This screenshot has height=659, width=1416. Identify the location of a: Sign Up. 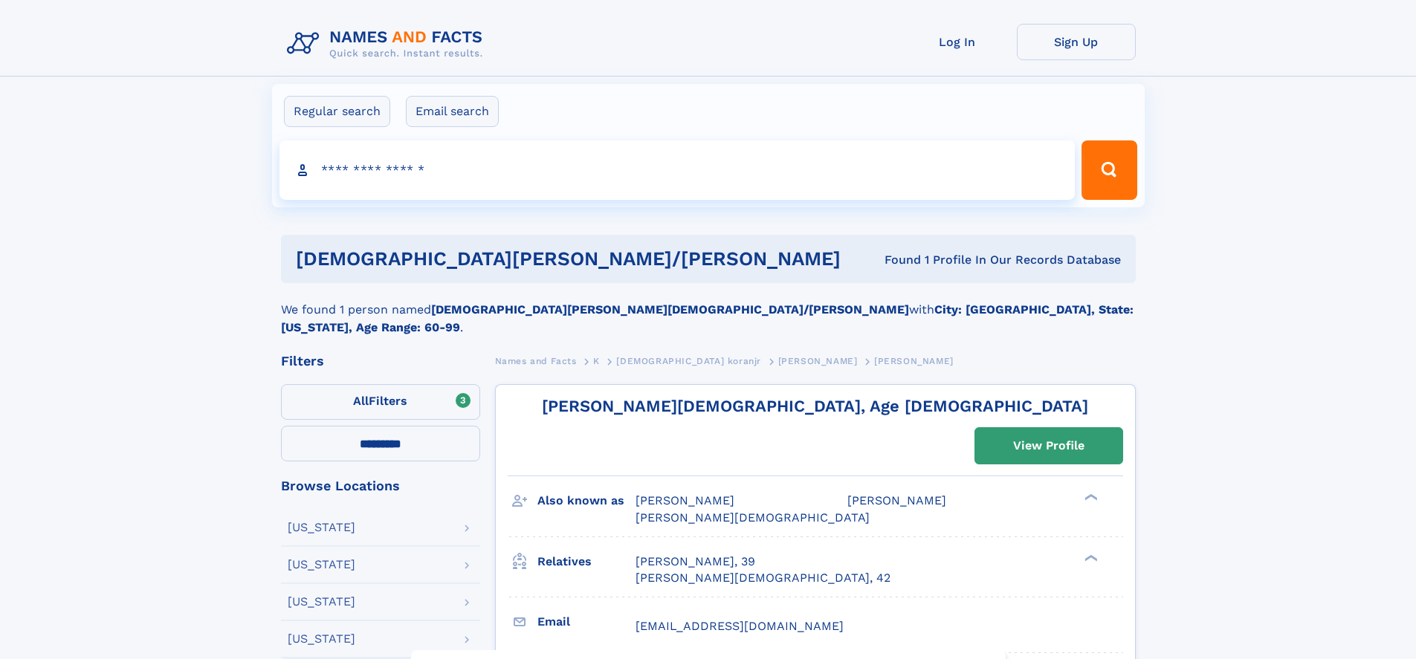
(1076, 42).